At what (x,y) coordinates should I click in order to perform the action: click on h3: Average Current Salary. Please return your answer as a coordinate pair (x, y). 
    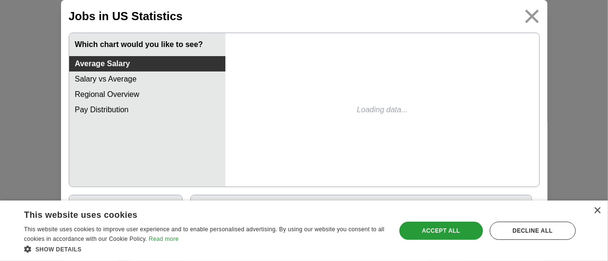
    Looking at the image, I should click on (125, 207).